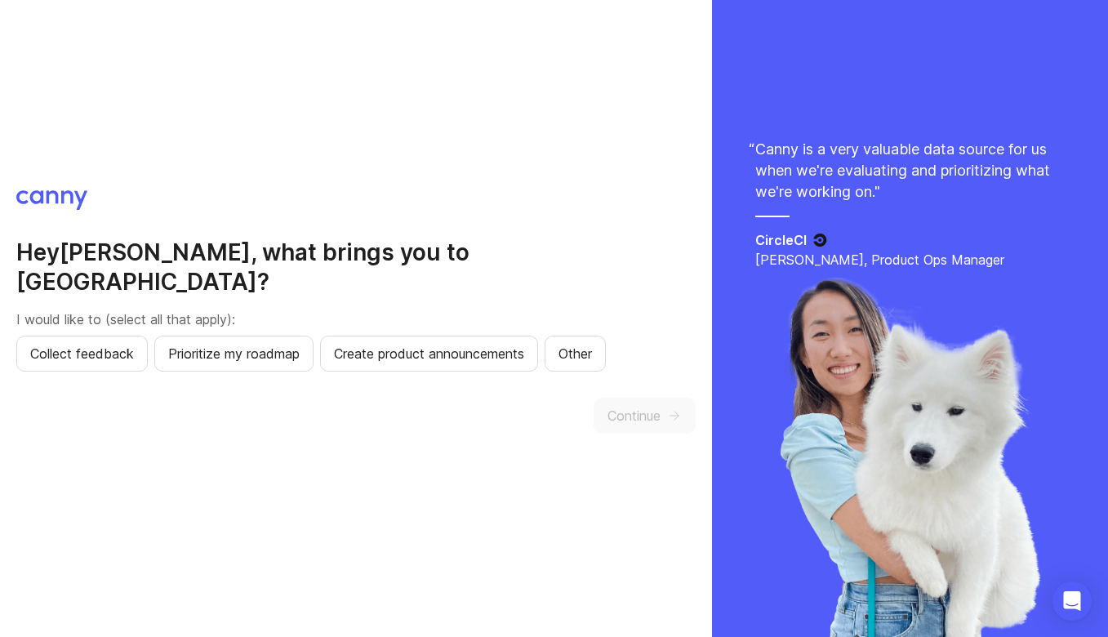 The height and width of the screenshot is (637, 1108). What do you see at coordinates (575, 353) in the screenshot?
I see `button: Other` at bounding box center [575, 353].